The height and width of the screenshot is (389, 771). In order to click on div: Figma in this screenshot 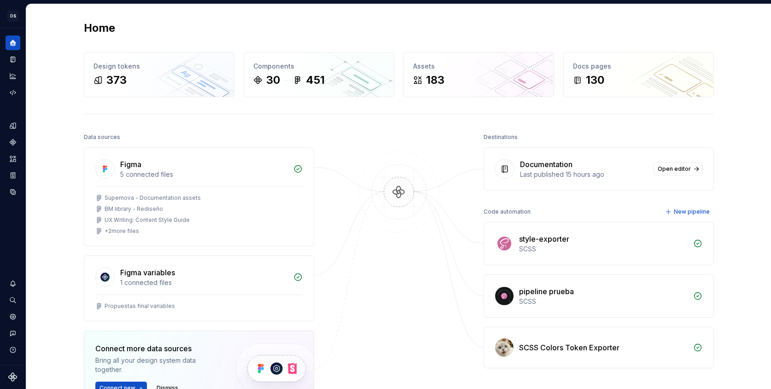, I will do `click(131, 164)`.